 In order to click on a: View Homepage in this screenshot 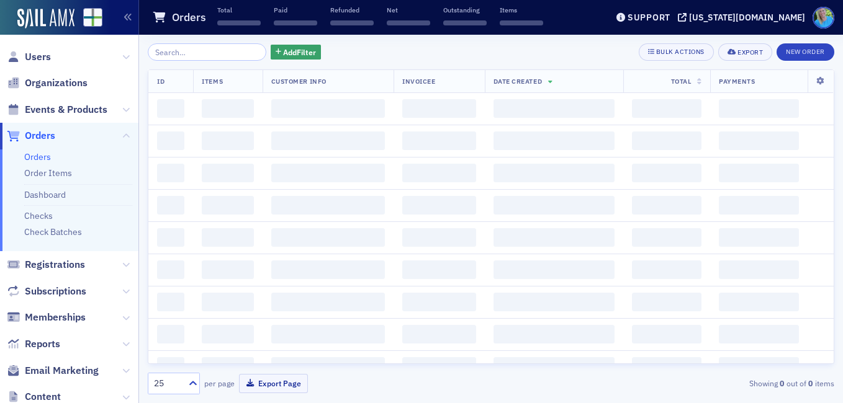, I will do `click(88, 19)`.